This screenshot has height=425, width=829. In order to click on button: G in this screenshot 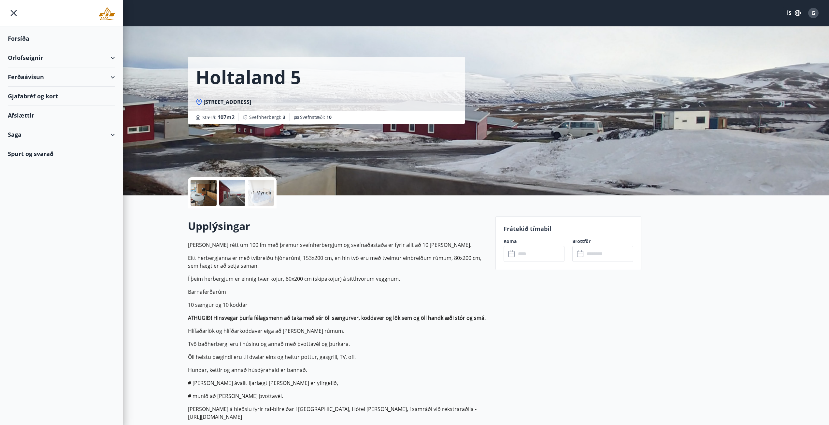, I will do `click(813, 13)`.